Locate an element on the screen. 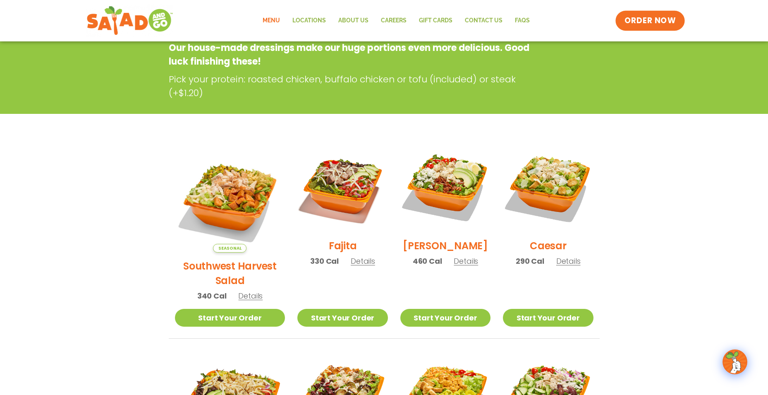 This screenshot has height=395, width=768. img: new-SAG-logo-768×292 is located at coordinates (130, 21).